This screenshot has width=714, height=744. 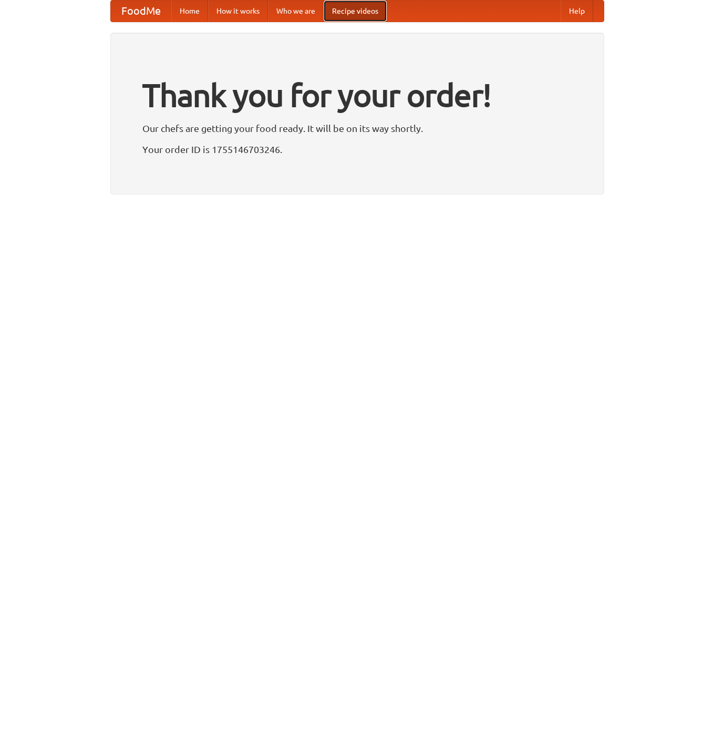 What do you see at coordinates (357, 149) in the screenshot?
I see `p: Your order ID is 1755146703246.` at bounding box center [357, 149].